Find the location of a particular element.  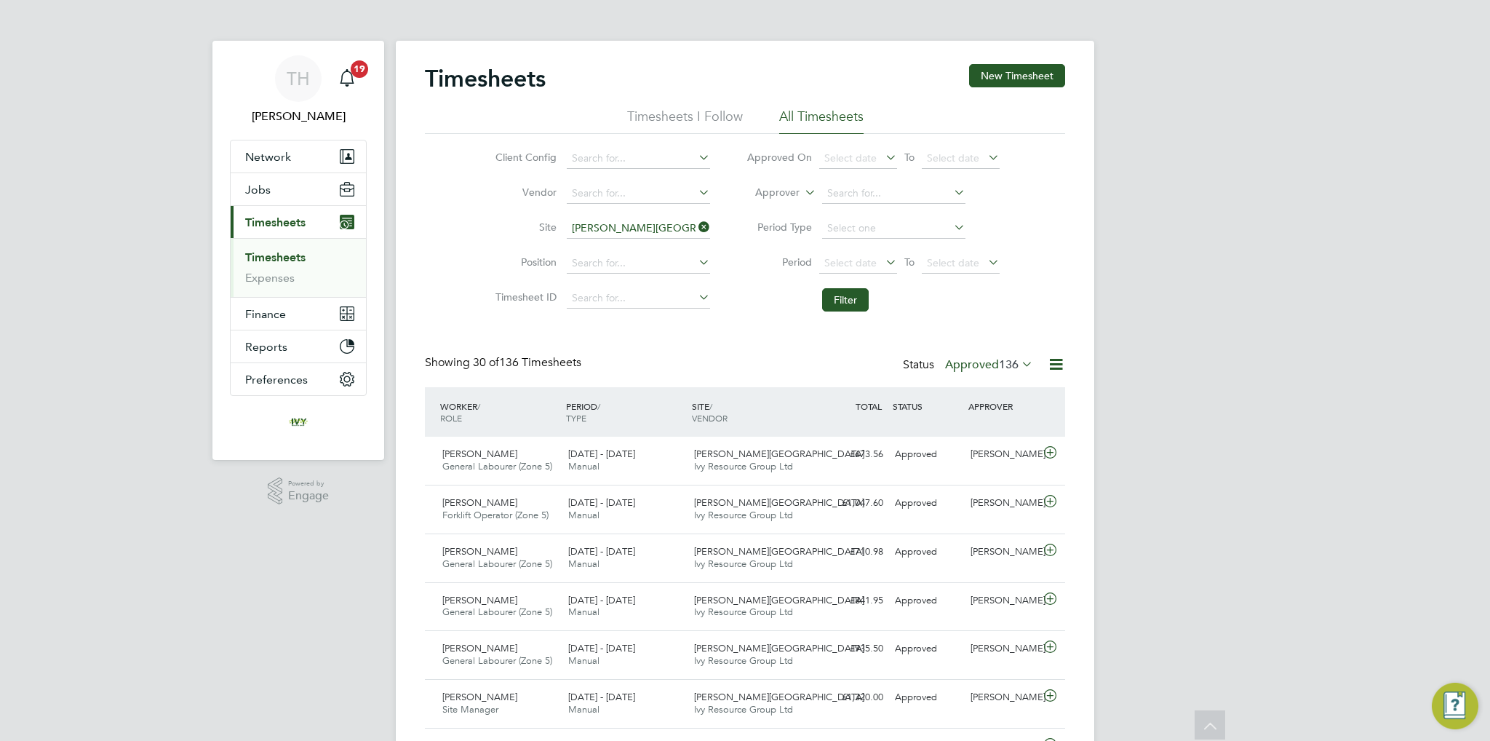

input: Select one is located at coordinates (894, 228).